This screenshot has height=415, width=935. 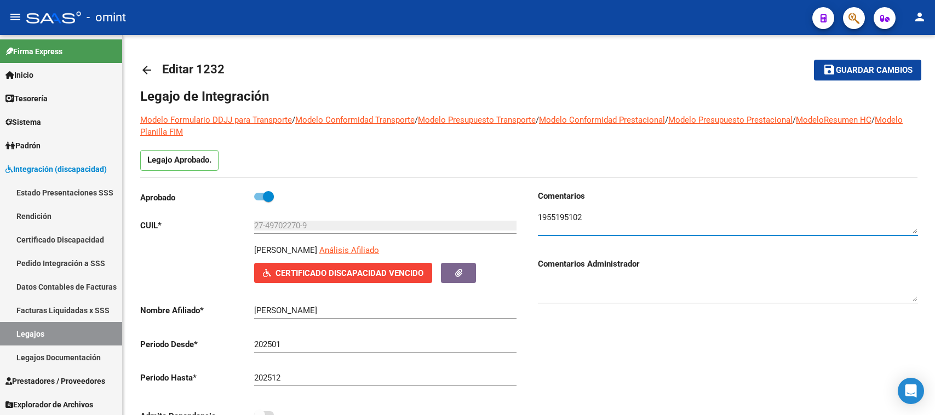 What do you see at coordinates (56, 169) in the screenshot?
I see `span: Integración (discapacidad)` at bounding box center [56, 169].